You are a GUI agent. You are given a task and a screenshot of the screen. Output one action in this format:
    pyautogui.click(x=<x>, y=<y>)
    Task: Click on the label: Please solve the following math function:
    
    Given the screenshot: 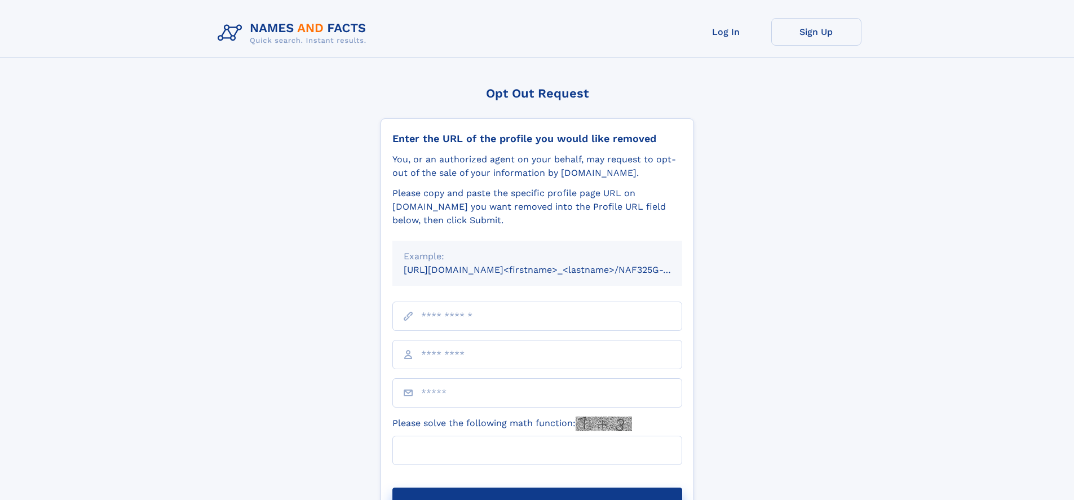 What is the action you would take?
    pyautogui.click(x=512, y=424)
    